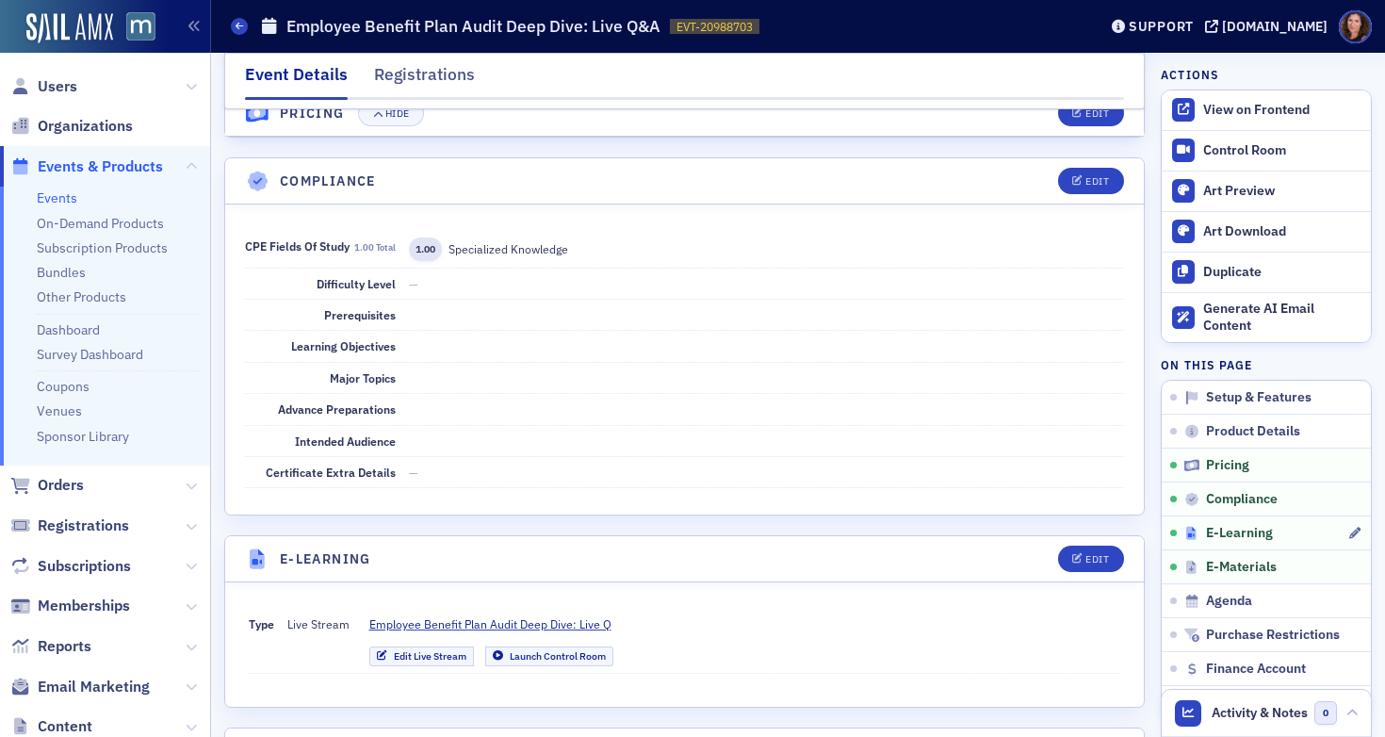 Image resolution: width=1385 pixels, height=737 pixels. Describe the element at coordinates (421, 656) in the screenshot. I see `a: Edit Live Stream` at that location.